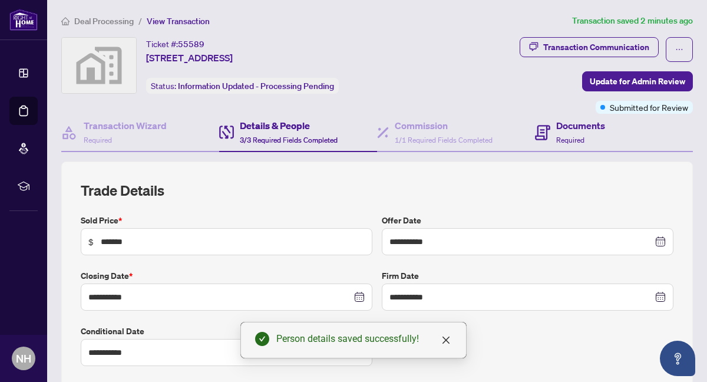 This screenshot has width=707, height=382. Describe the element at coordinates (632, 21) in the screenshot. I see `article: Transaction saved 2 minutes ago` at that location.